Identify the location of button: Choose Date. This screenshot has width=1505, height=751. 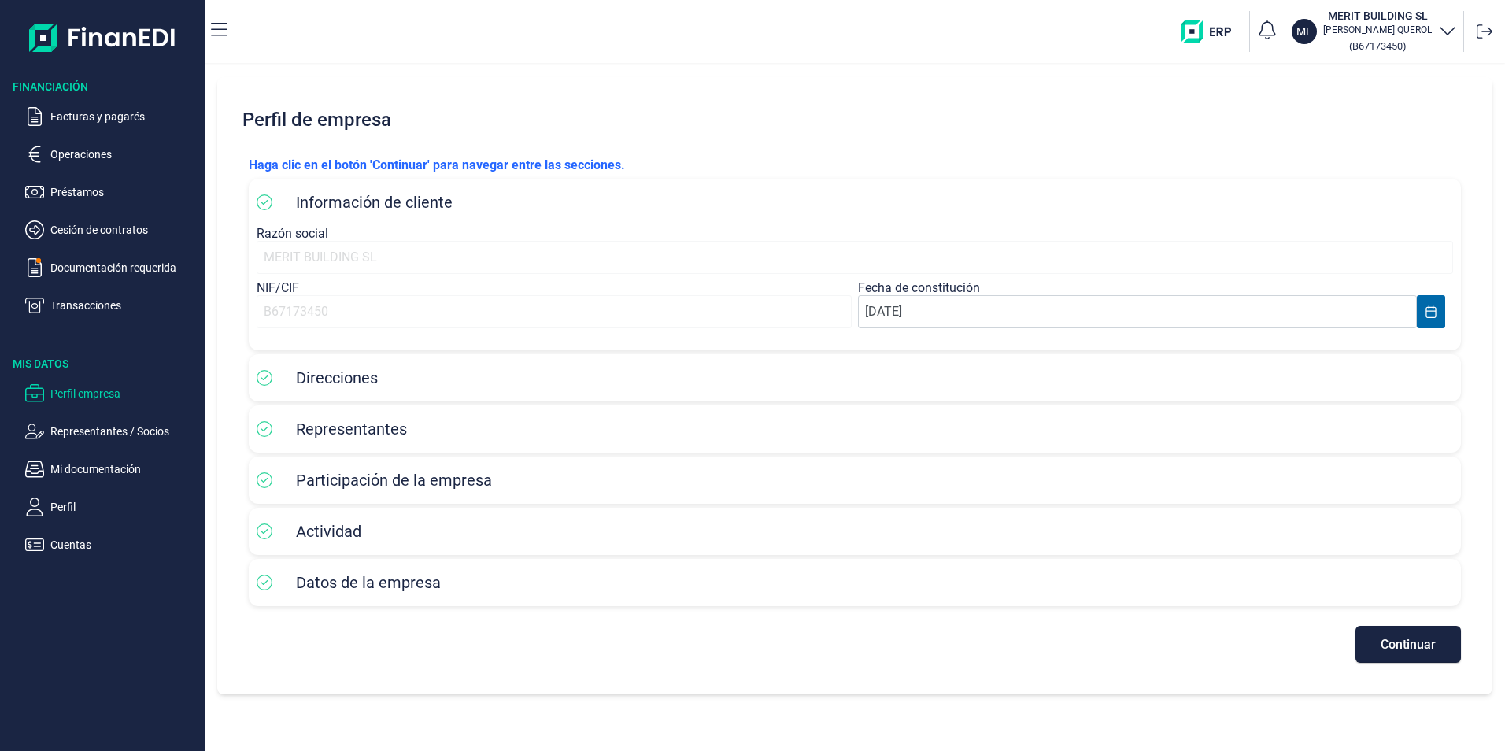
(1431, 312).